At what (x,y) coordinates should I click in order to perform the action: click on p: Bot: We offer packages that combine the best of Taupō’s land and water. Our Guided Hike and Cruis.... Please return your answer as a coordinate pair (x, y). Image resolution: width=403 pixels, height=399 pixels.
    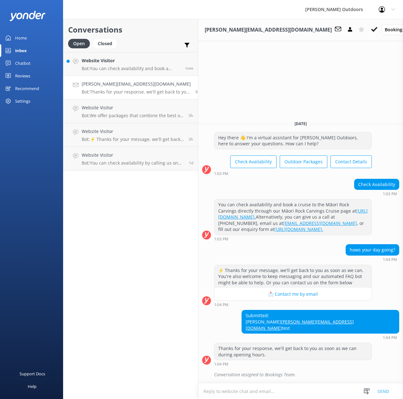
    Looking at the image, I should click on (133, 116).